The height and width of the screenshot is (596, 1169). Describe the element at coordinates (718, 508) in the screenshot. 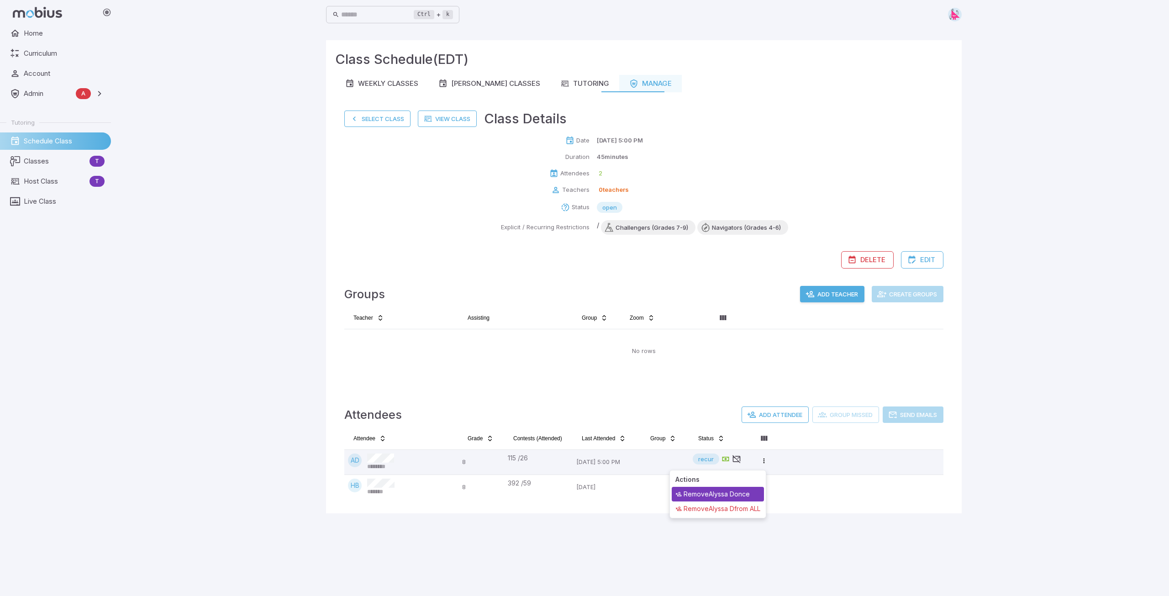

I see `div: Remove Alyssa D from ALL` at that location.